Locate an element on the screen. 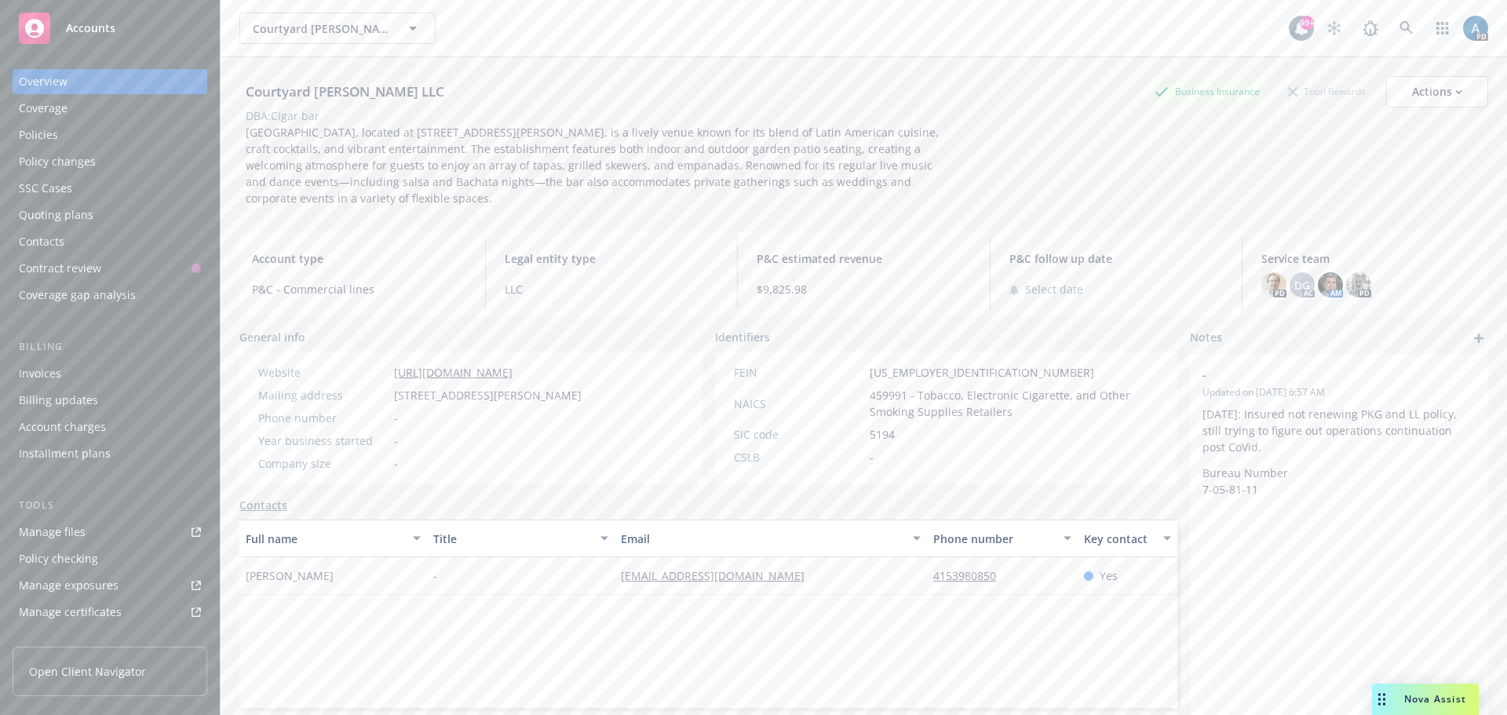 The height and width of the screenshot is (715, 1507). div: Website is located at coordinates (322, 372).